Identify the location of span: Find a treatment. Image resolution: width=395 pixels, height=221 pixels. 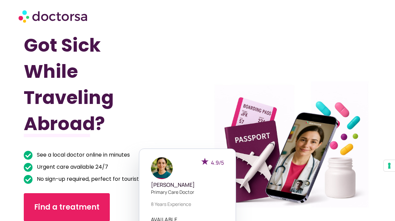
(67, 207).